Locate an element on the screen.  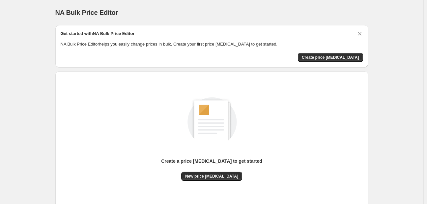
button: Create price change job is located at coordinates (331, 57).